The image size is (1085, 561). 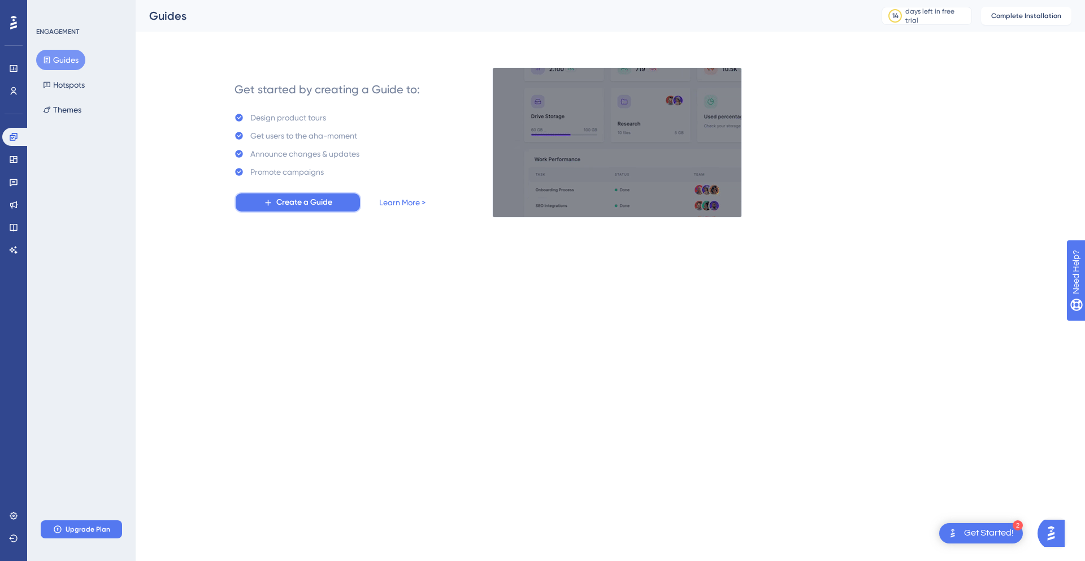 I want to click on button: Upgrade Plan, so click(x=81, y=529).